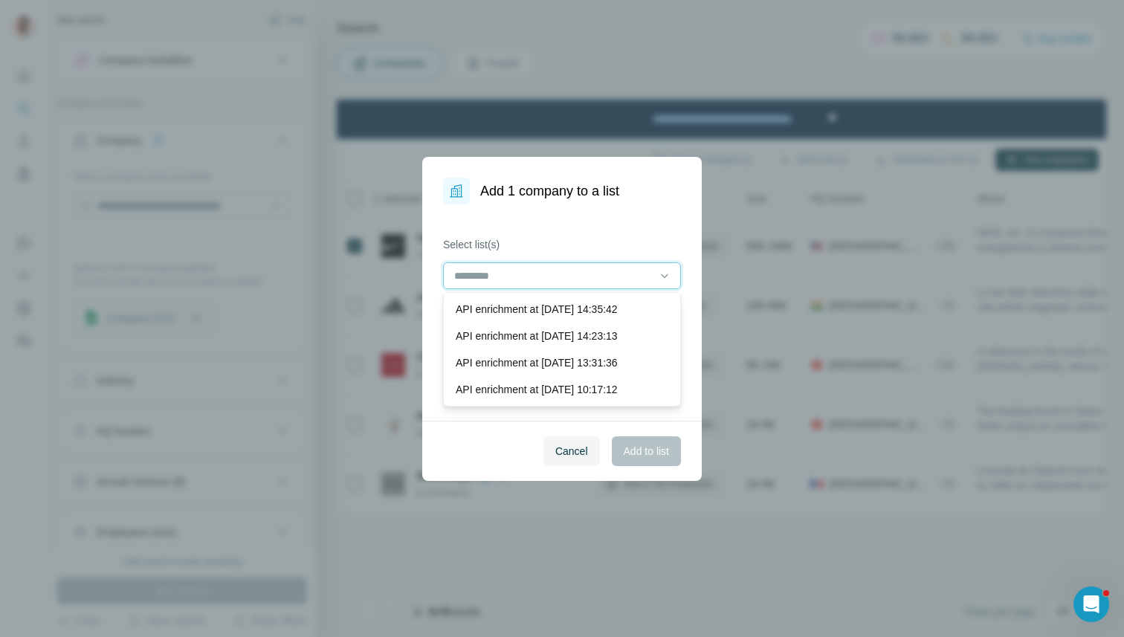 The height and width of the screenshot is (637, 1124). I want to click on label: Select list(s), so click(562, 245).